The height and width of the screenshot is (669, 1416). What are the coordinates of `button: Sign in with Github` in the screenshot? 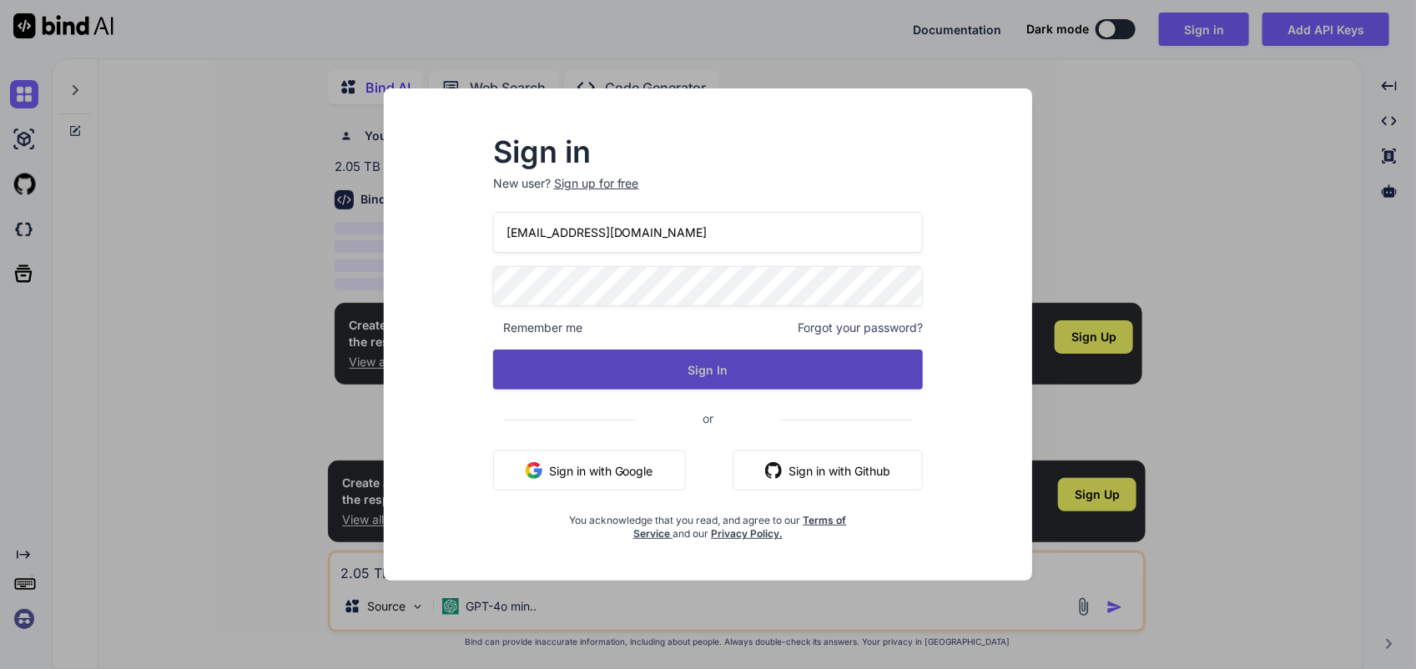 It's located at (828, 470).